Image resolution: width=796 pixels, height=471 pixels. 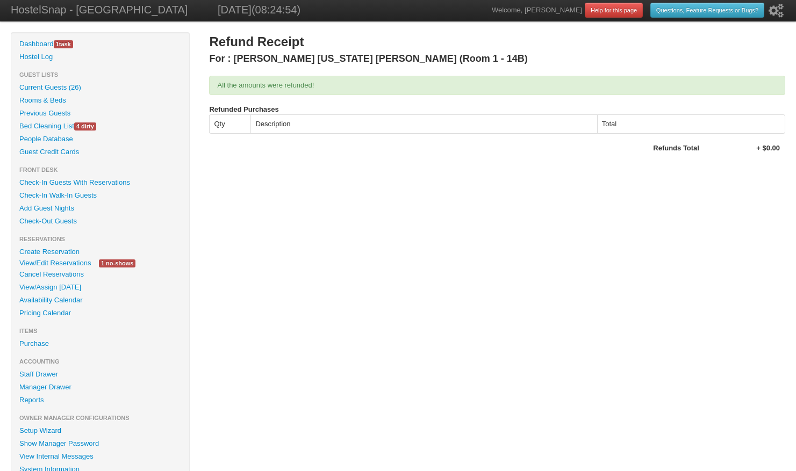 What do you see at coordinates (100, 196) in the screenshot?
I see `a: Check-In Walk-In Guests` at bounding box center [100, 196].